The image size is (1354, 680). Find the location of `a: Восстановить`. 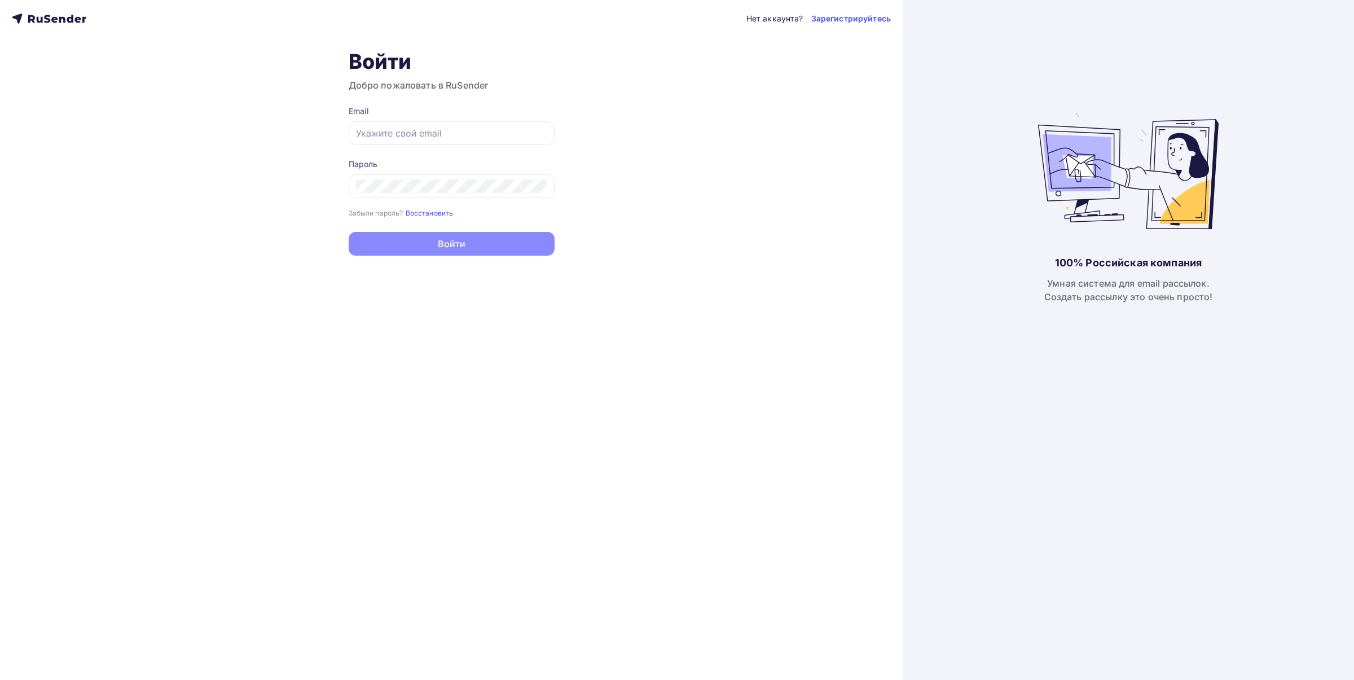

a: Восстановить is located at coordinates (429, 212).